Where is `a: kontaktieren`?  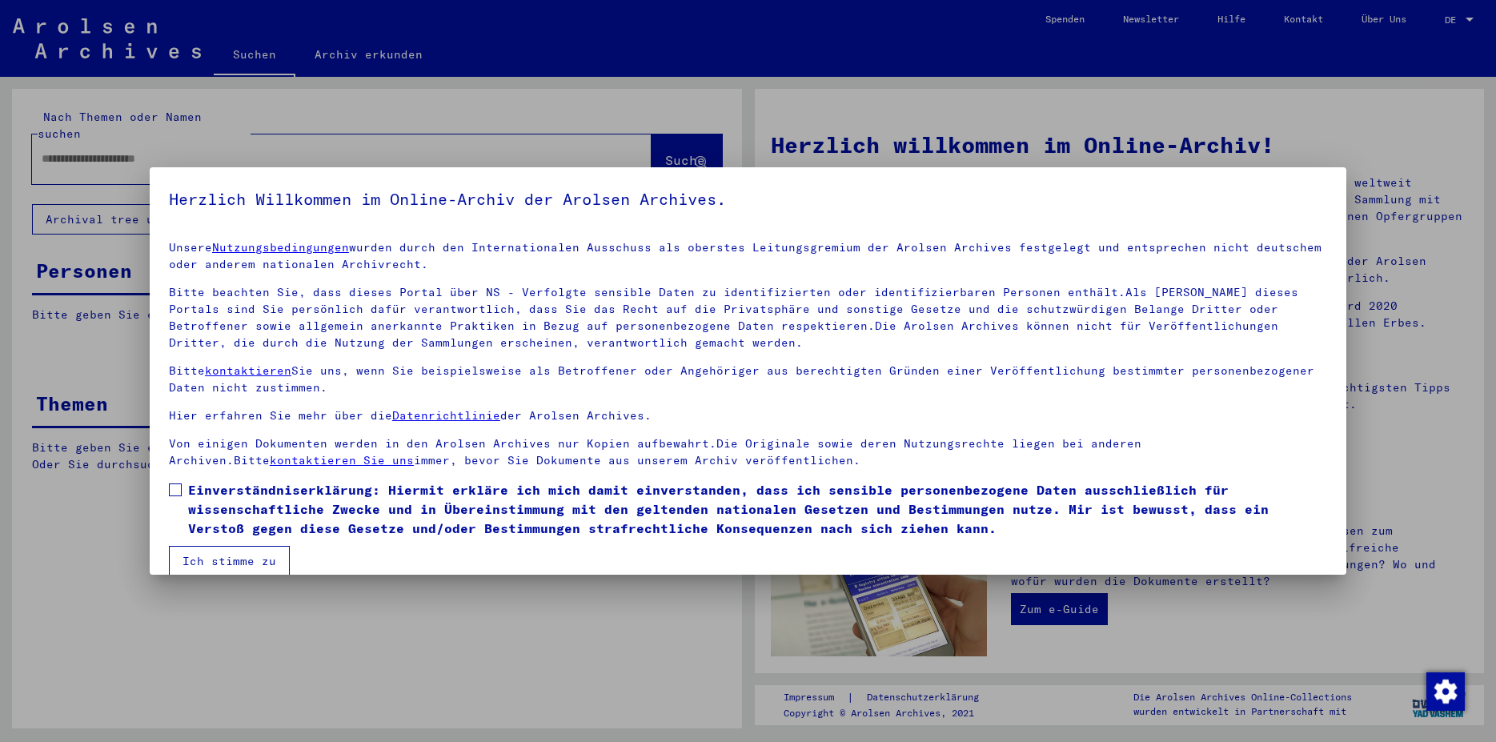
a: kontaktieren is located at coordinates (248, 371).